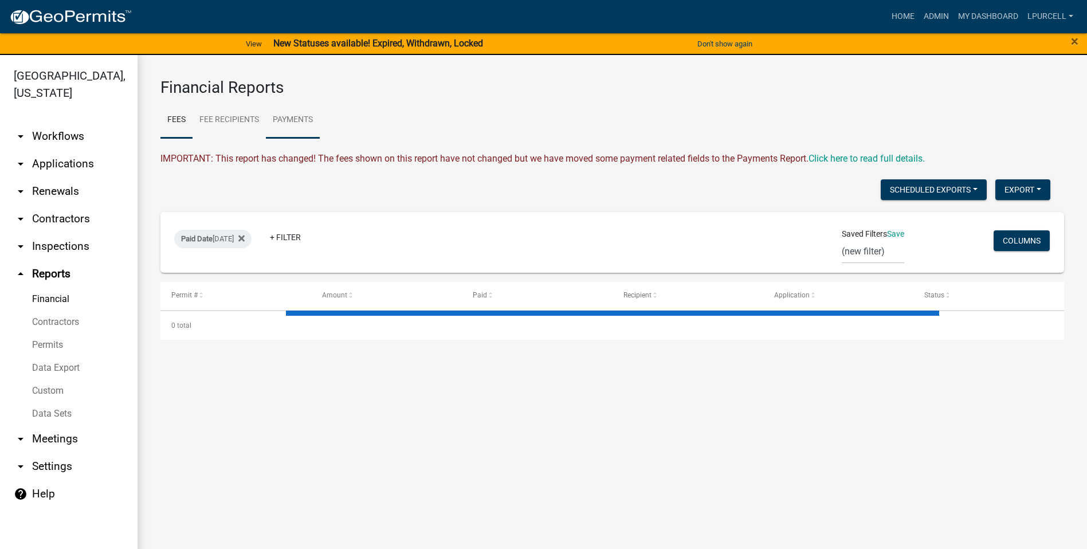  I want to click on datatable-header-cell: Status, so click(989, 296).